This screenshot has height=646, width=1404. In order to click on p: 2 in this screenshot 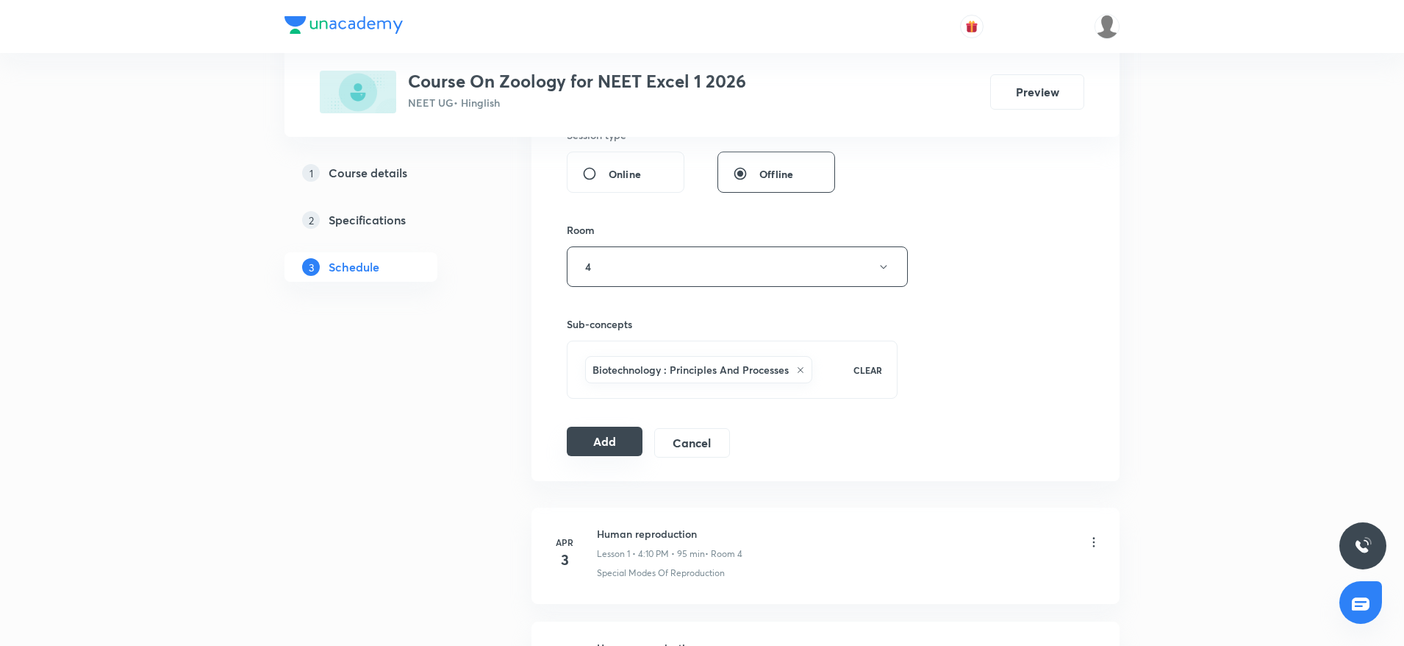, I will do `click(311, 220)`.